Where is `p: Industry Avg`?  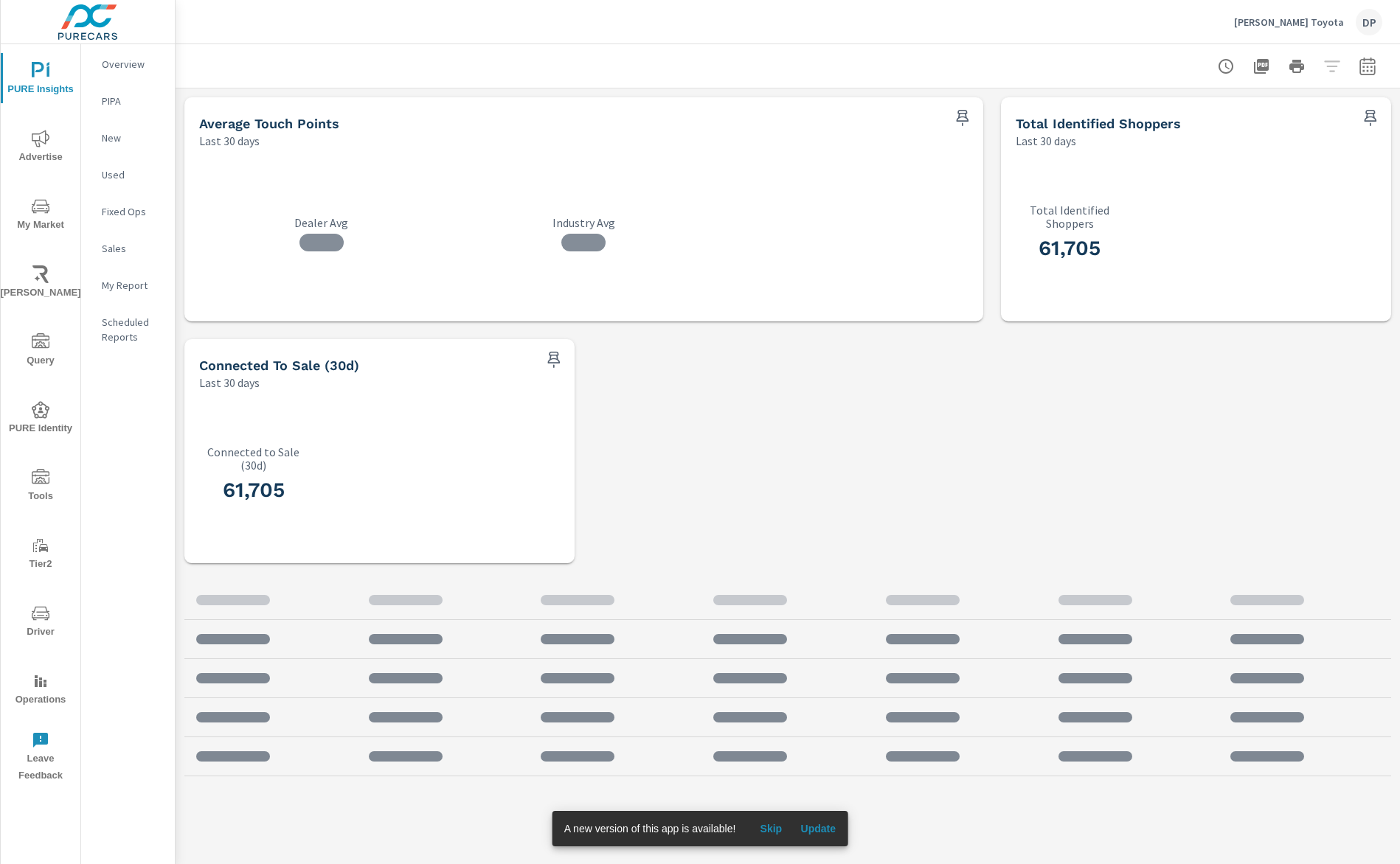 p: Industry Avg is located at coordinates (584, 223).